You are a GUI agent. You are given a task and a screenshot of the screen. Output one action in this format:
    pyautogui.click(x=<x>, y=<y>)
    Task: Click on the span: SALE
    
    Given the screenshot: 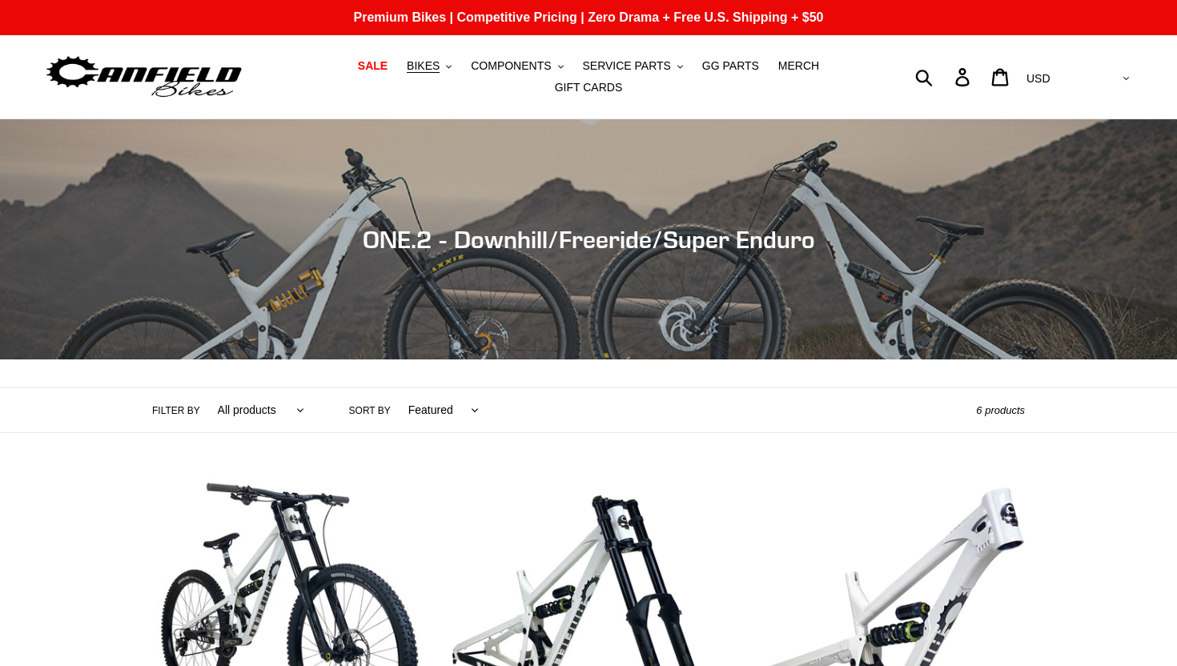 What is the action you would take?
    pyautogui.click(x=372, y=66)
    